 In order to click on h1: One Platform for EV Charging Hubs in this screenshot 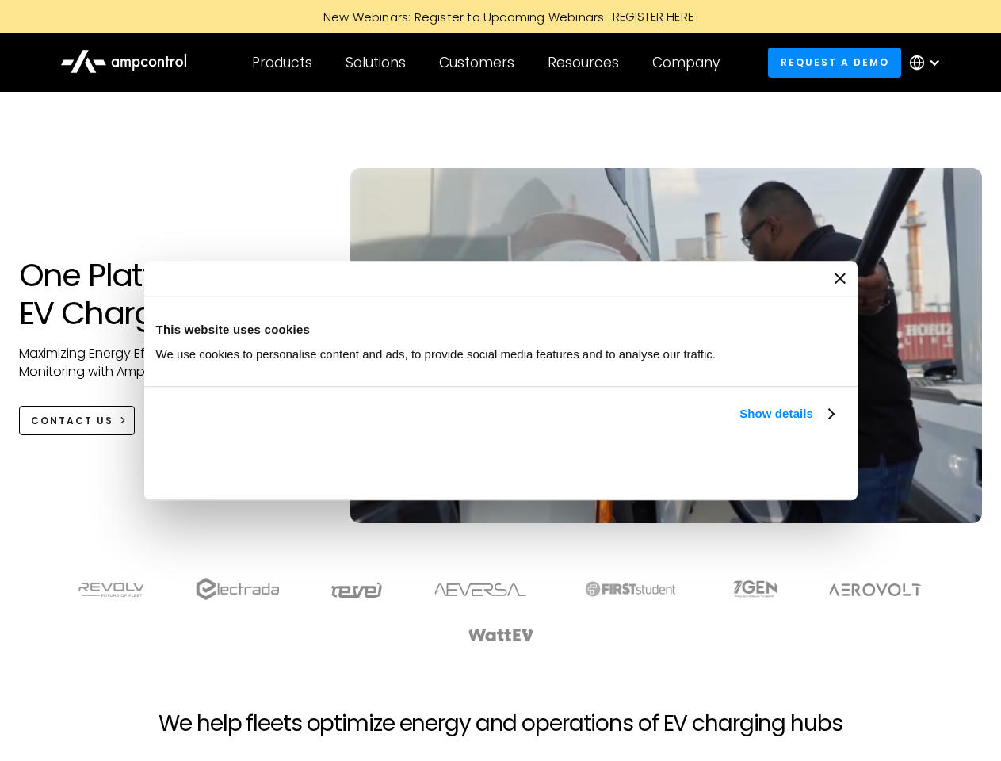, I will do `click(169, 294)`.